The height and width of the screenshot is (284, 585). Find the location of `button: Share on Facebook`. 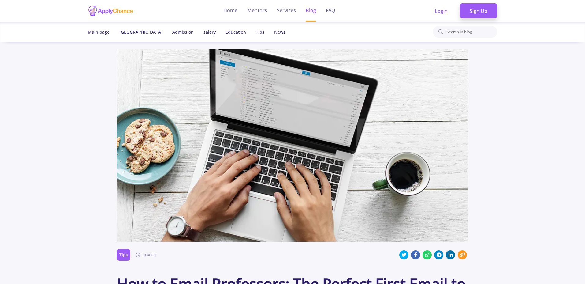

button: Share on Facebook is located at coordinates (415, 254).